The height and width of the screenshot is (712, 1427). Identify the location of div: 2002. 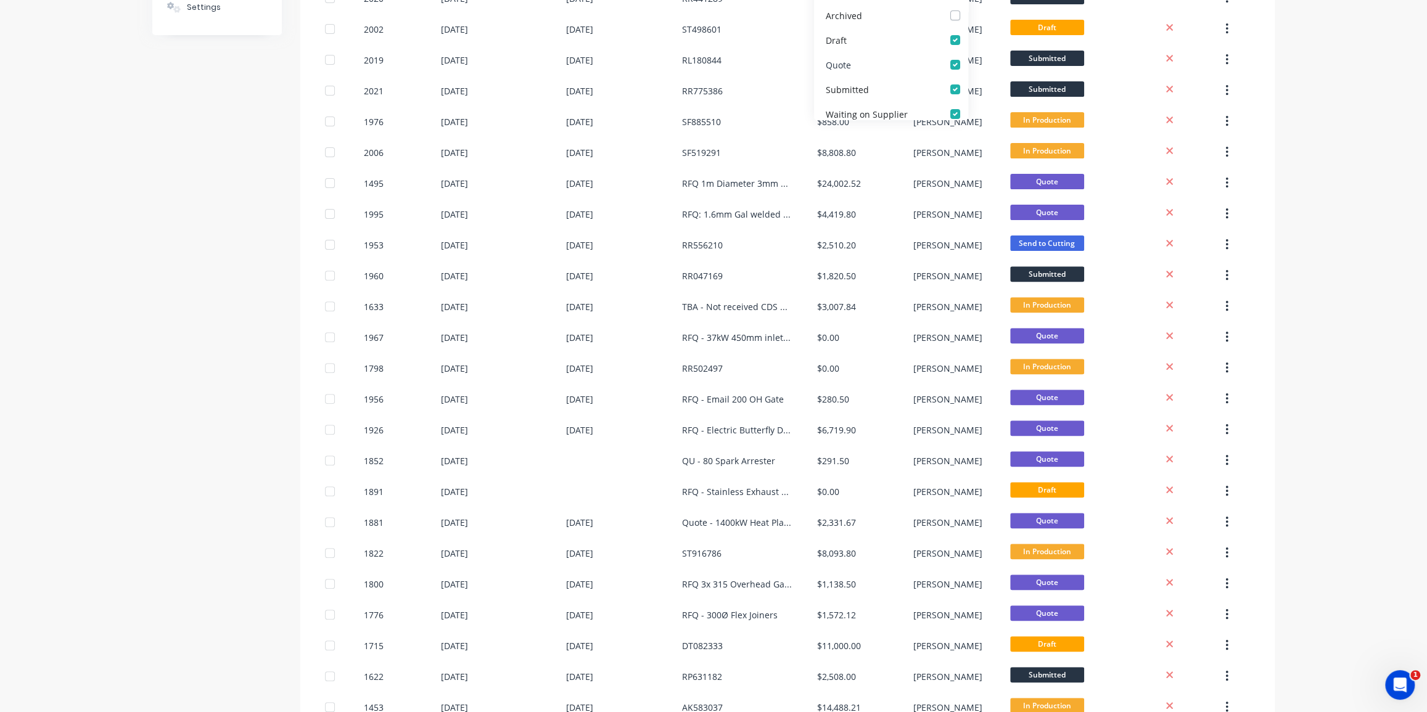
(374, 29).